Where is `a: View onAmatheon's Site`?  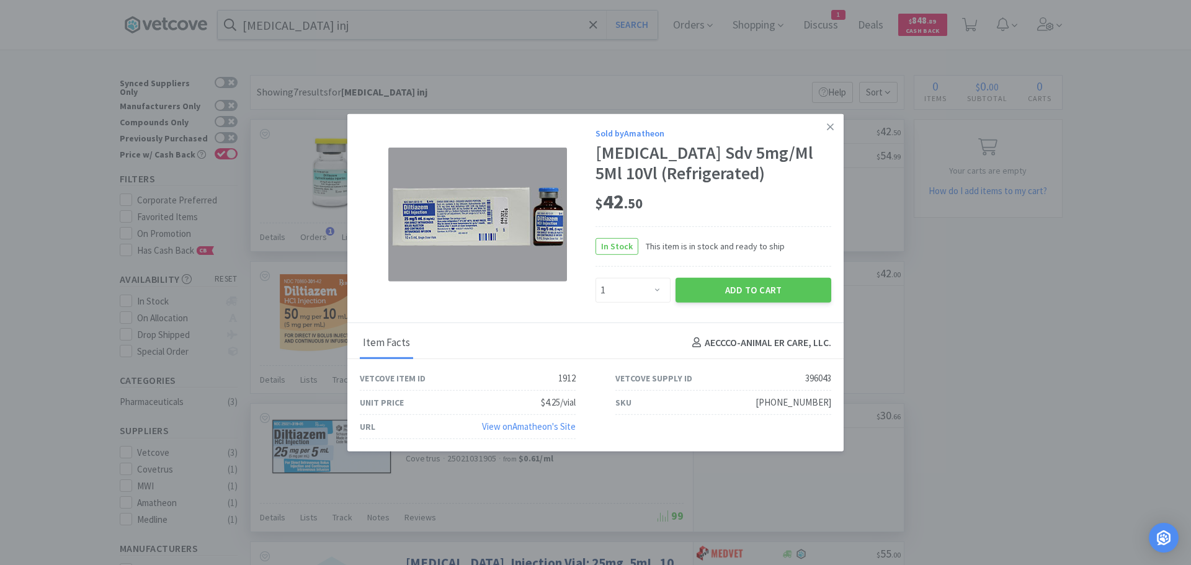 a: View onAmatheon's Site is located at coordinates (529, 426).